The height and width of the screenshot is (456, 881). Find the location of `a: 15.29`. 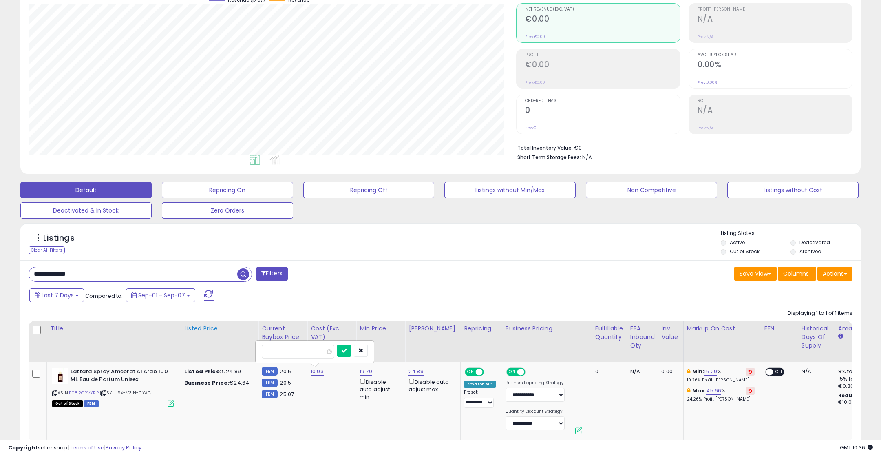

a: 15.29 is located at coordinates (711, 372).